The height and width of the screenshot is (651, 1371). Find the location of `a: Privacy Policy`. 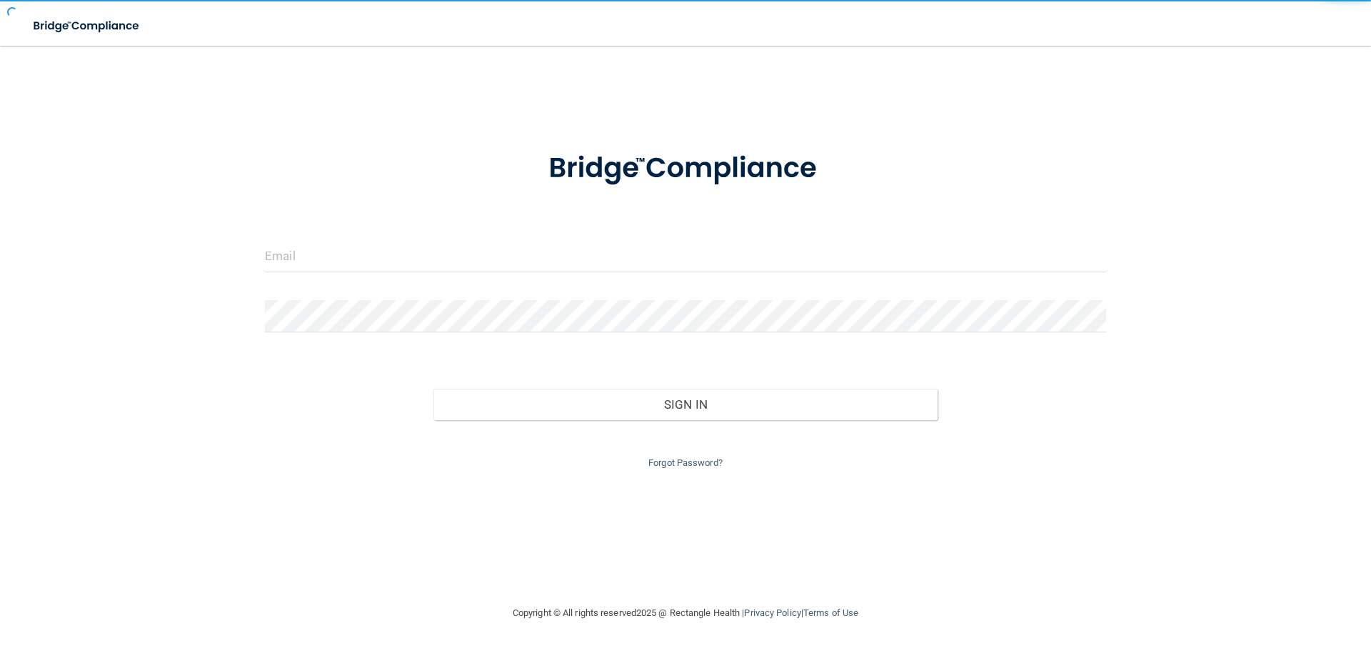

a: Privacy Policy is located at coordinates (772, 612).